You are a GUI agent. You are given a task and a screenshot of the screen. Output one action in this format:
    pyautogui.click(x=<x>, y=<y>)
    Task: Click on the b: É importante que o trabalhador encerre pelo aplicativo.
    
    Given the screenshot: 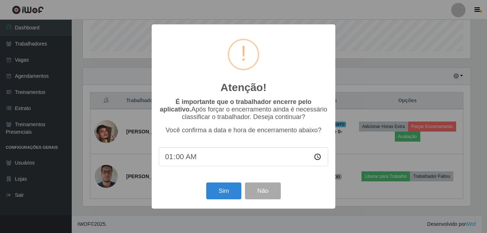 What is the action you would take?
    pyautogui.click(x=235, y=105)
    